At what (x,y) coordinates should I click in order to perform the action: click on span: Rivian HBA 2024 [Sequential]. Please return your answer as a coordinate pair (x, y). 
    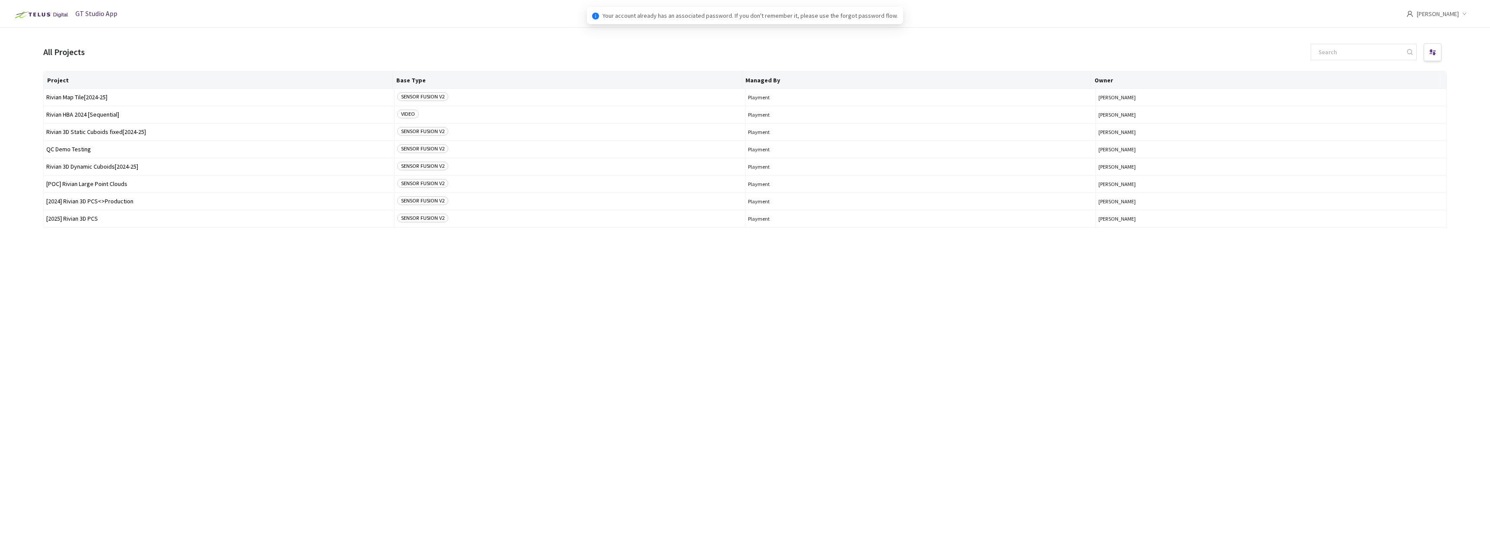
    Looking at the image, I should click on (219, 114).